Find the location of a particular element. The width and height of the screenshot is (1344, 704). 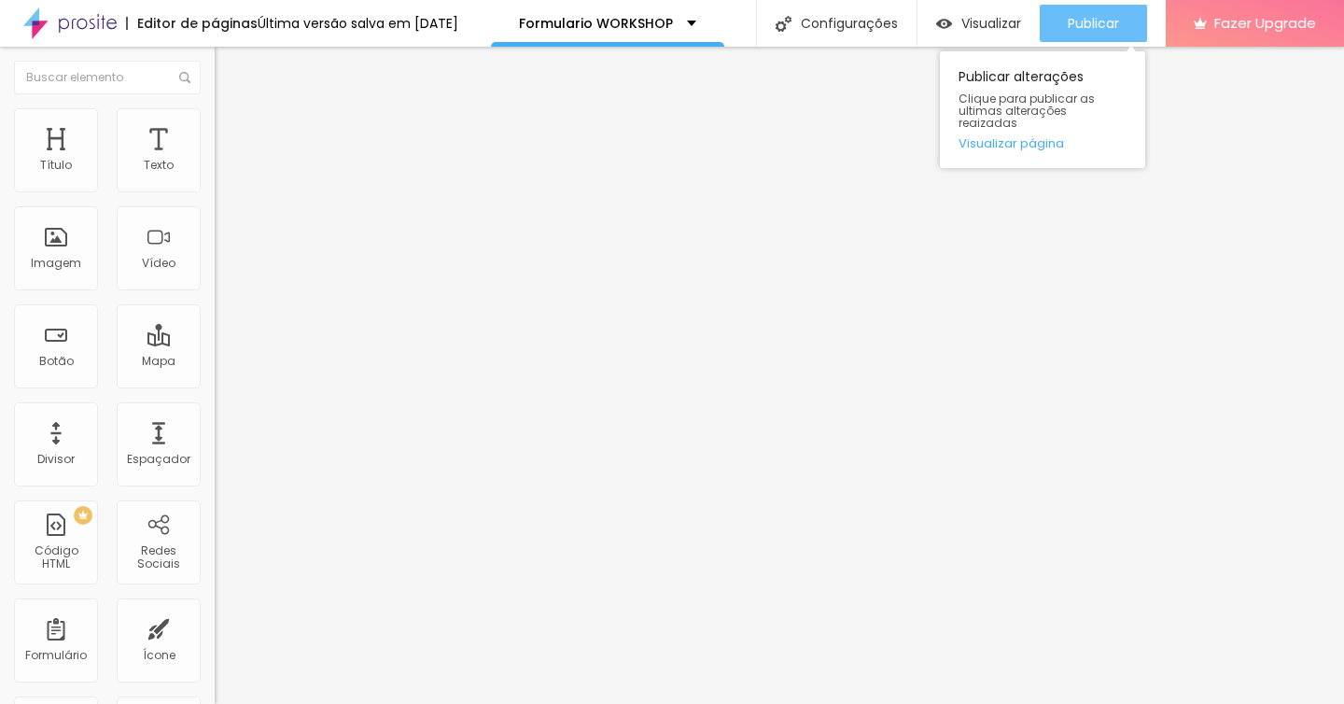

div: Título is located at coordinates (56, 165).